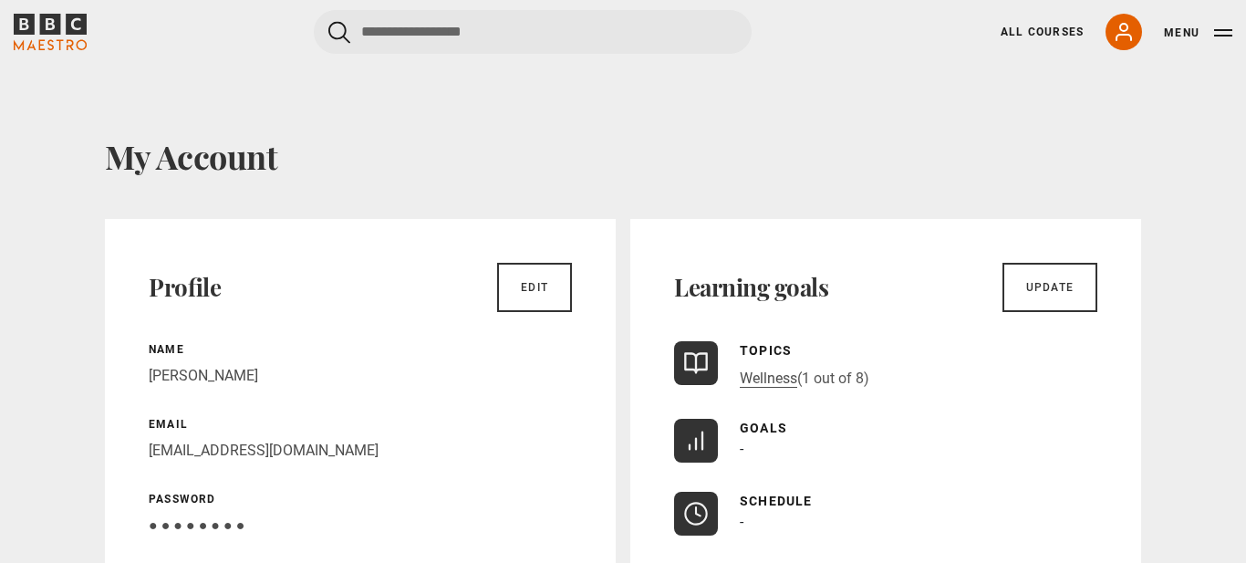  What do you see at coordinates (1042, 32) in the screenshot?
I see `a: All Courses` at bounding box center [1042, 32].